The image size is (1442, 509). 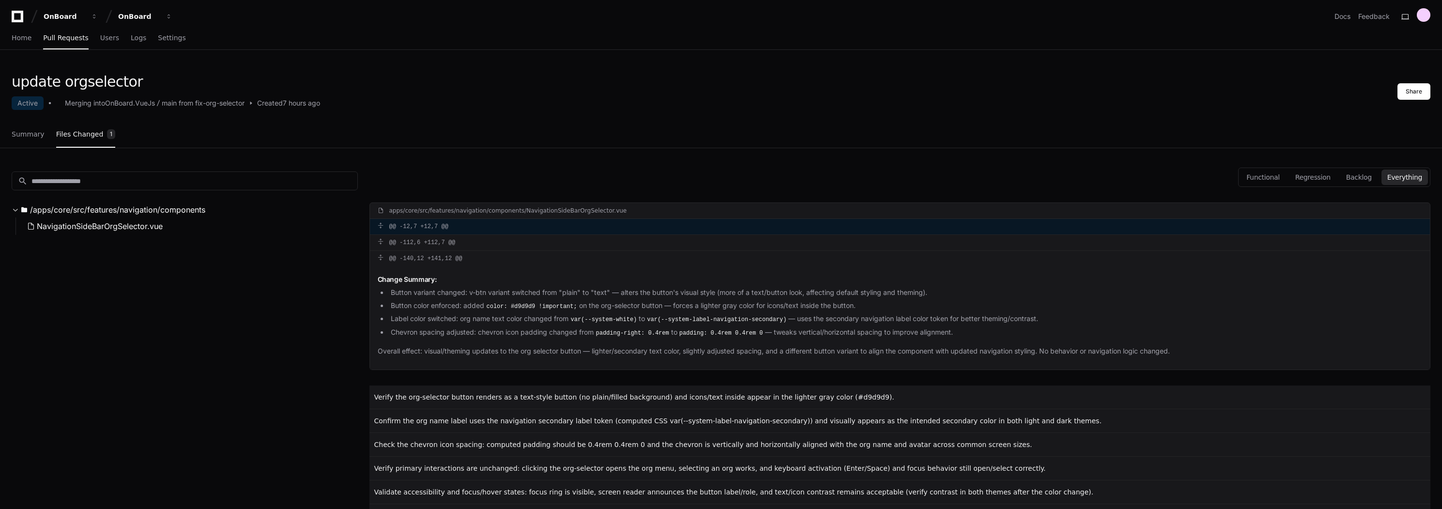 What do you see at coordinates (721, 333) in the screenshot?
I see `code: padding: 0.4rem 0.4rem 0` at bounding box center [721, 333].